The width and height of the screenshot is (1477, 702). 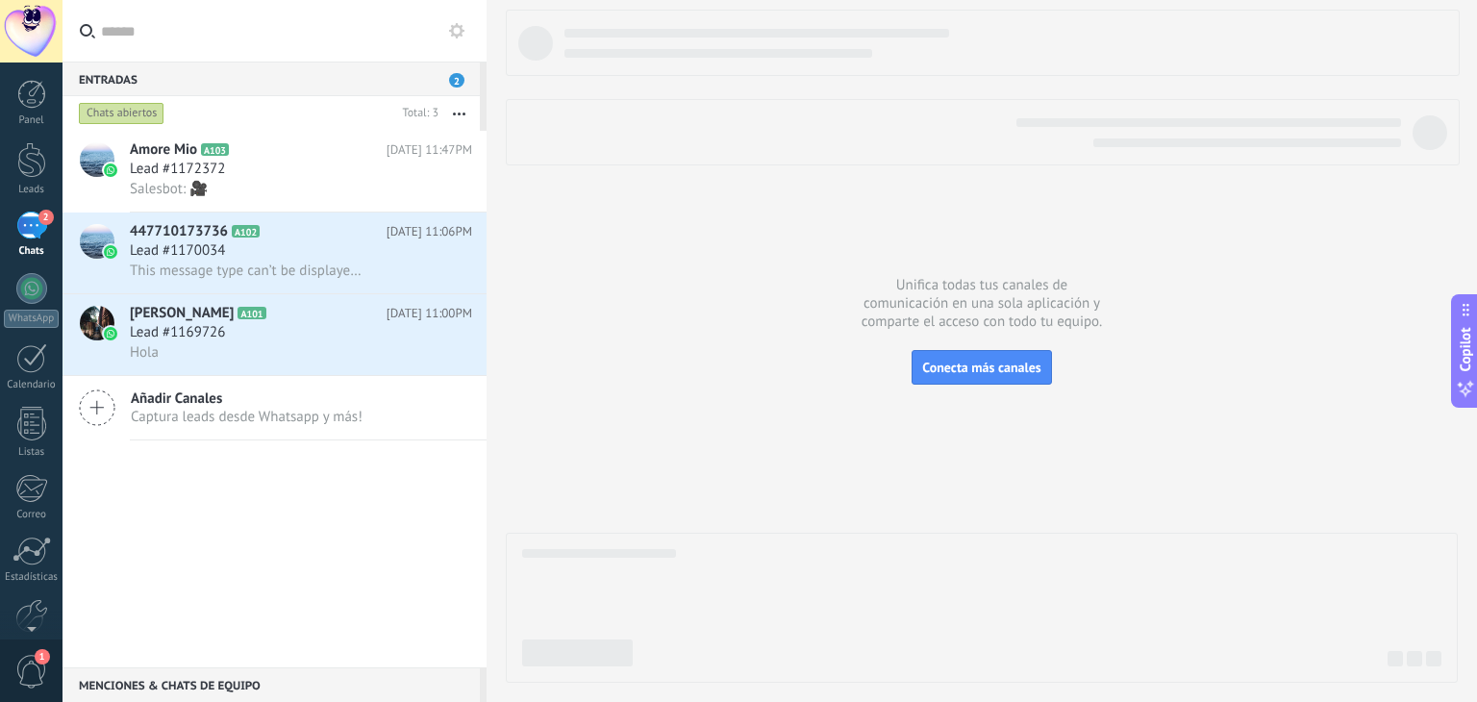 What do you see at coordinates (32, 514) in the screenshot?
I see `div: Correo` at bounding box center [32, 514].